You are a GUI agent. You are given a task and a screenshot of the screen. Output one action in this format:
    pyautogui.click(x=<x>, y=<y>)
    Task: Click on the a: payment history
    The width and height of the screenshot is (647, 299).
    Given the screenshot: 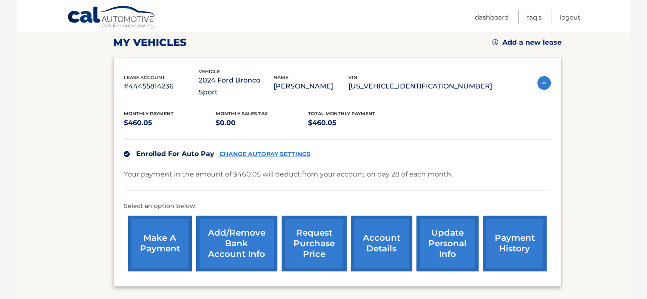 What is the action you would take?
    pyautogui.click(x=515, y=243)
    